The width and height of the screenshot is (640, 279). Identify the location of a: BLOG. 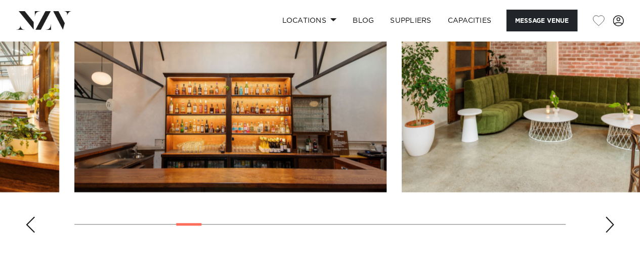
(363, 20).